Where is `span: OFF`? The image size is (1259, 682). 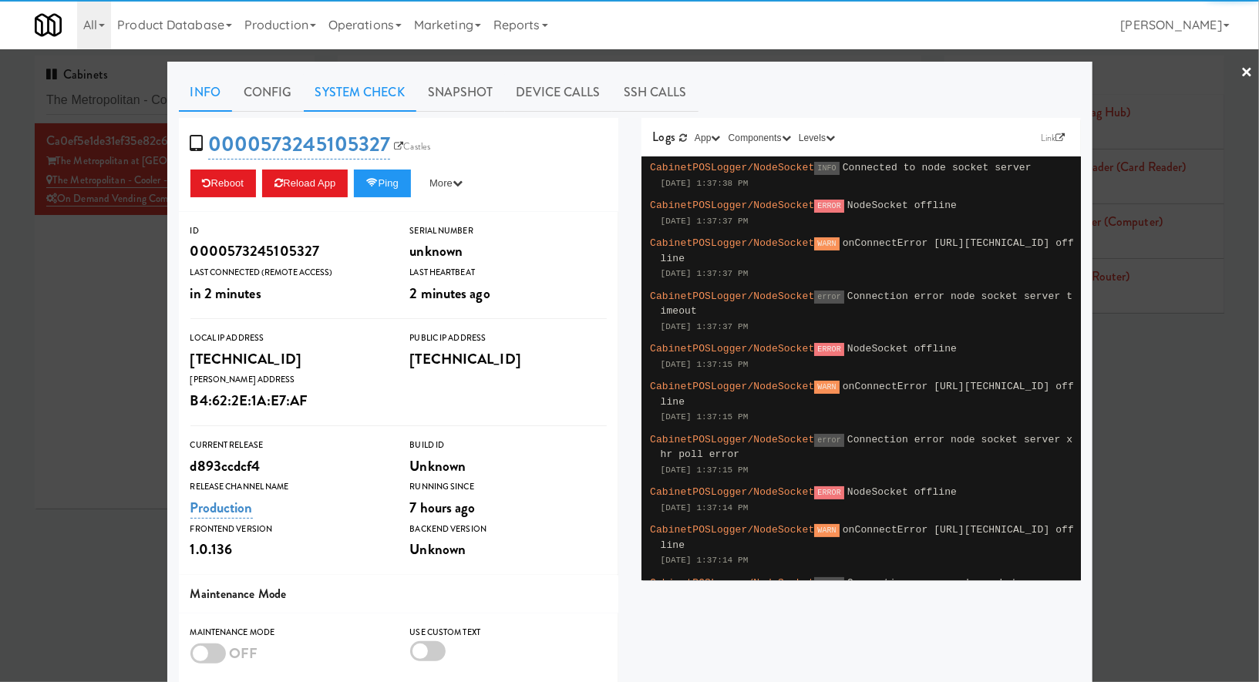 span: OFF is located at coordinates (243, 653).